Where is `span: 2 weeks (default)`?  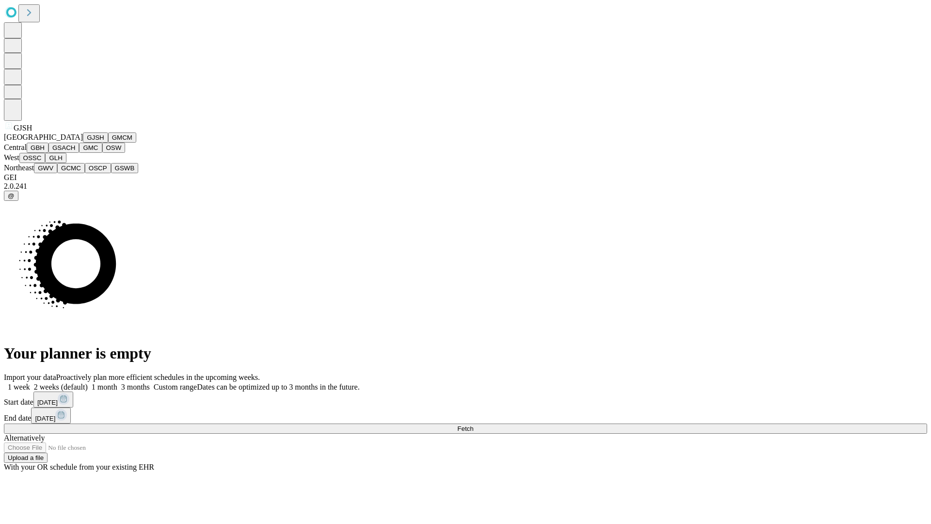
span: 2 weeks (default) is located at coordinates (61, 386).